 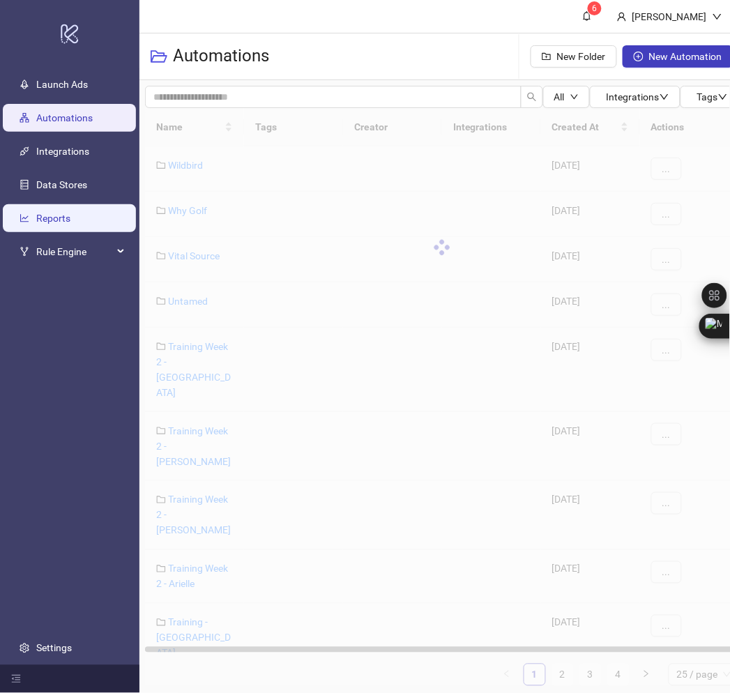 What do you see at coordinates (587, 16) in the screenshot?
I see `span: bell` at bounding box center [587, 16].